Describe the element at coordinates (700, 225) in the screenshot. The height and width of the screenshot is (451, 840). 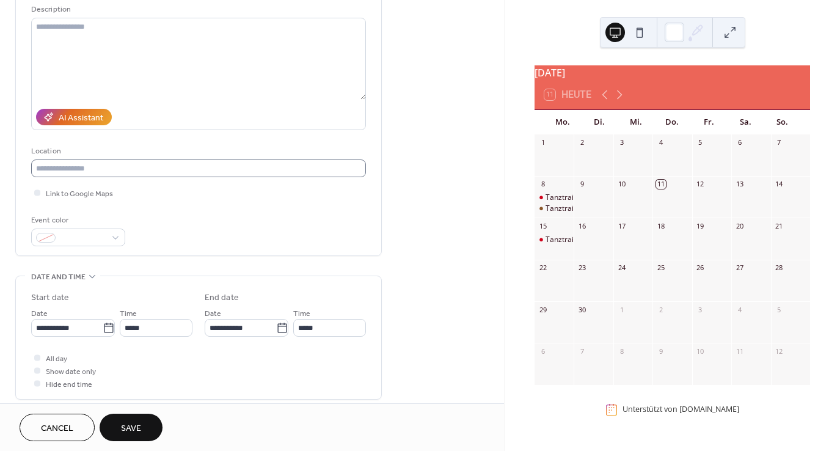
I see `div: 19` at that location.